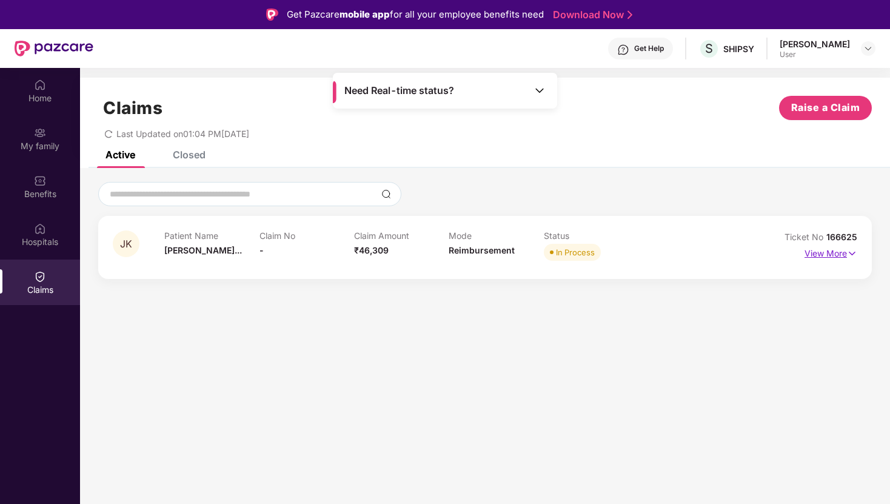  What do you see at coordinates (40, 276) in the screenshot?
I see `img: svg+xml;base64,PHN2ZyBpZD0iQ2xhaW0iIHhtbG5zPSJodHRwOi8vd3d3LnczLm9yZy8yMDAwL3N2ZyIgd2lkdGg9IjIwIi...` at bounding box center [40, 276].